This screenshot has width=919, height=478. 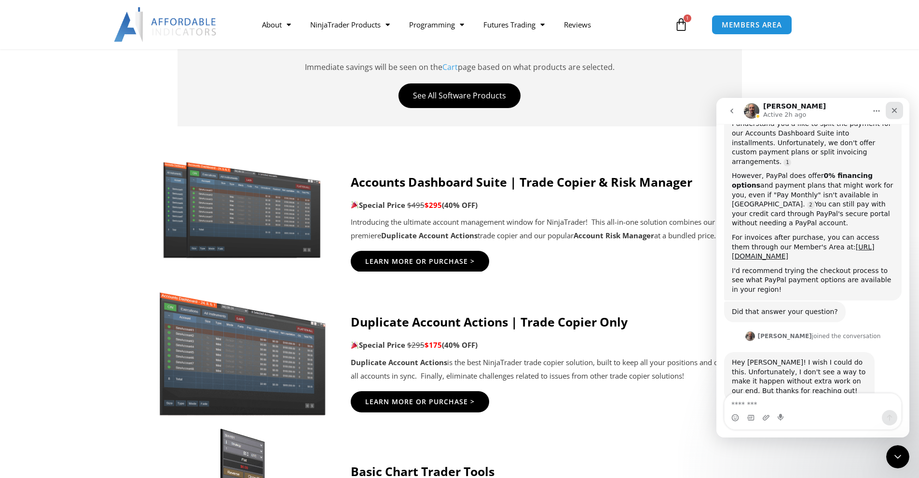 I want to click on b: 0% financing options, so click(x=86, y=83).